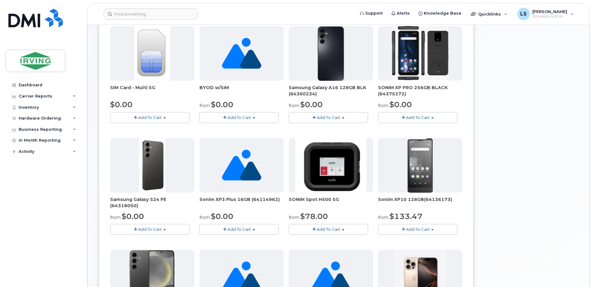 This screenshot has width=593, height=287. Describe the element at coordinates (331, 91) in the screenshot. I see `div: Samsung Galaxy A16 128GB BLK (64360234)` at that location.